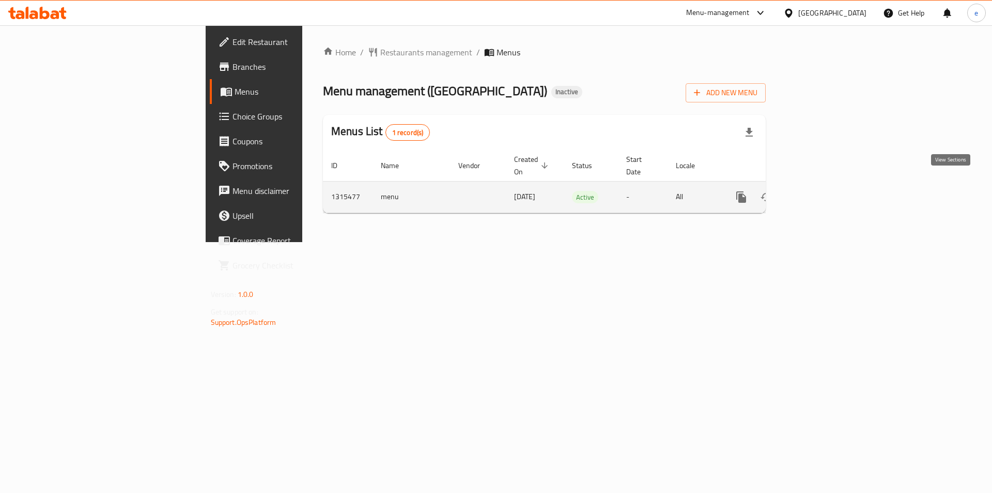 The width and height of the screenshot is (992, 493). I want to click on span: Status, so click(589, 165).